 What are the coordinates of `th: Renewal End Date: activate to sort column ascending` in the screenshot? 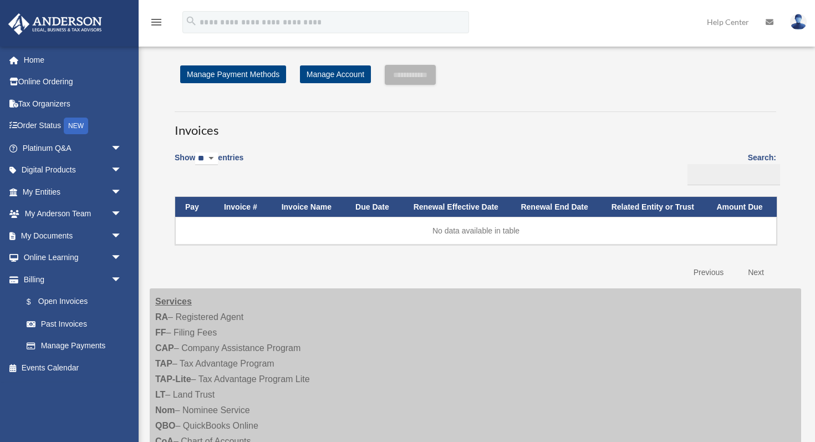 It's located at (556, 207).